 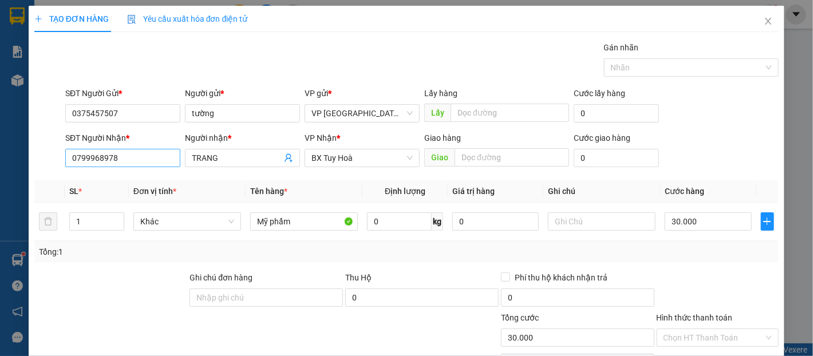 I want to click on div: Tổng: 1, so click(x=177, y=252).